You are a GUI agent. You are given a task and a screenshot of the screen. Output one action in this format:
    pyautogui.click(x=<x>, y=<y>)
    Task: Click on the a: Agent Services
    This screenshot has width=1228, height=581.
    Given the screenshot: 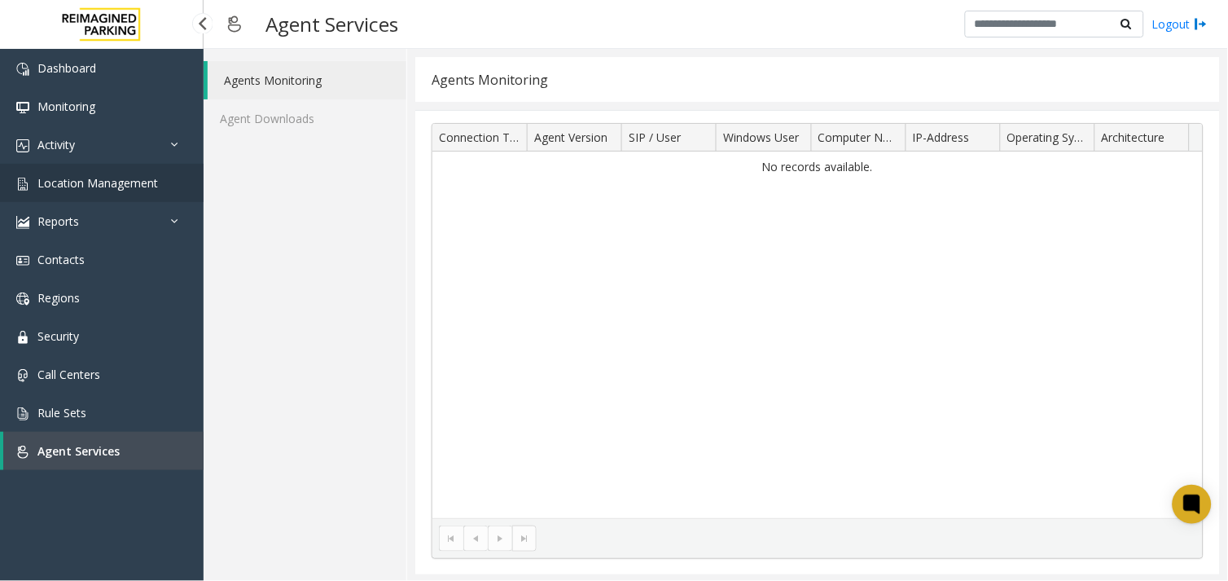 What is the action you would take?
    pyautogui.click(x=103, y=450)
    